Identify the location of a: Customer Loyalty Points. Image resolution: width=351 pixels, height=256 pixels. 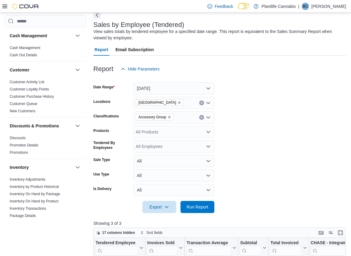
(29, 89).